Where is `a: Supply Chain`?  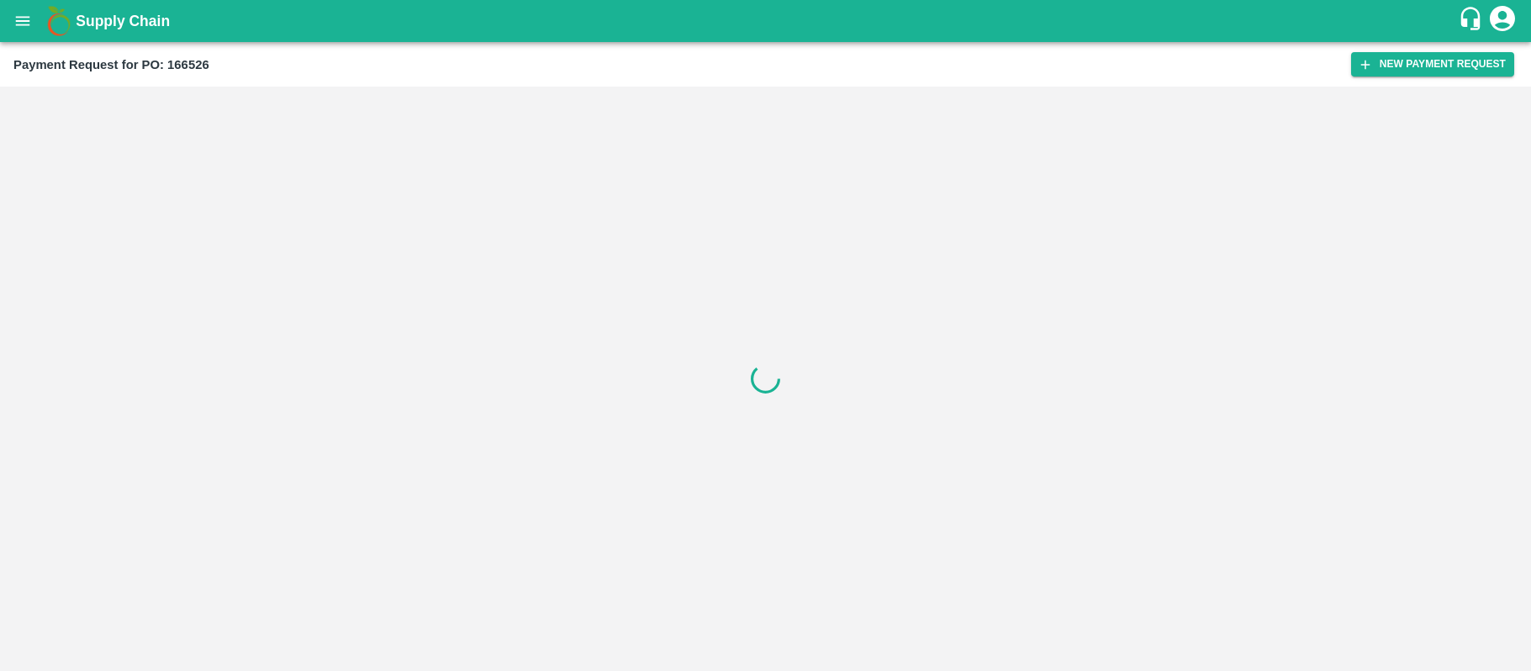 a: Supply Chain is located at coordinates (767, 21).